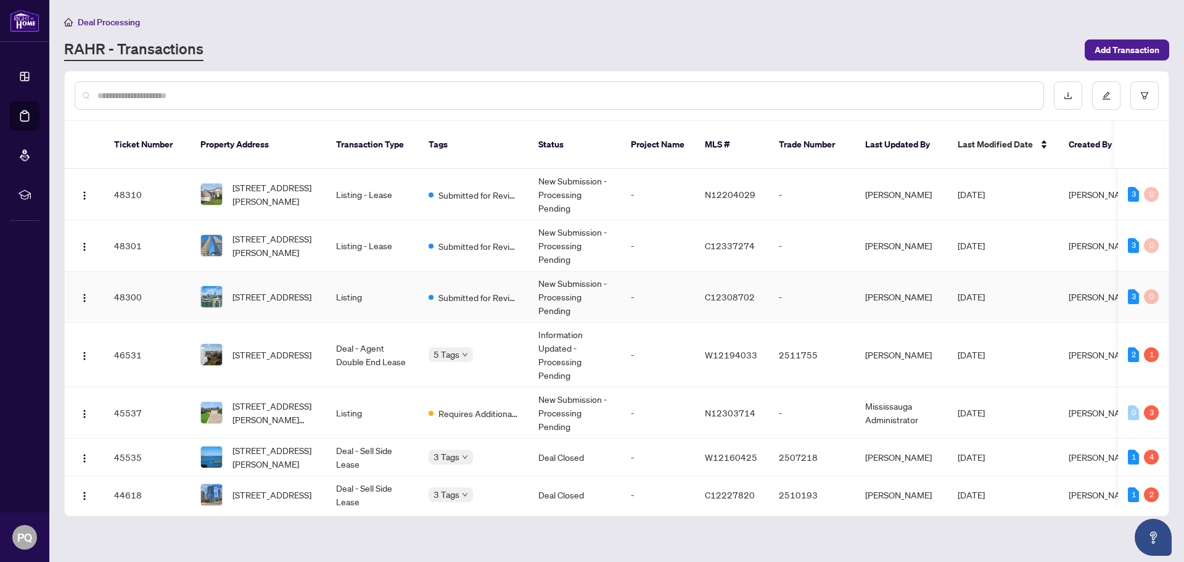 Image resolution: width=1184 pixels, height=562 pixels. Describe the element at coordinates (812, 457) in the screenshot. I see `td: 2507218` at that location.